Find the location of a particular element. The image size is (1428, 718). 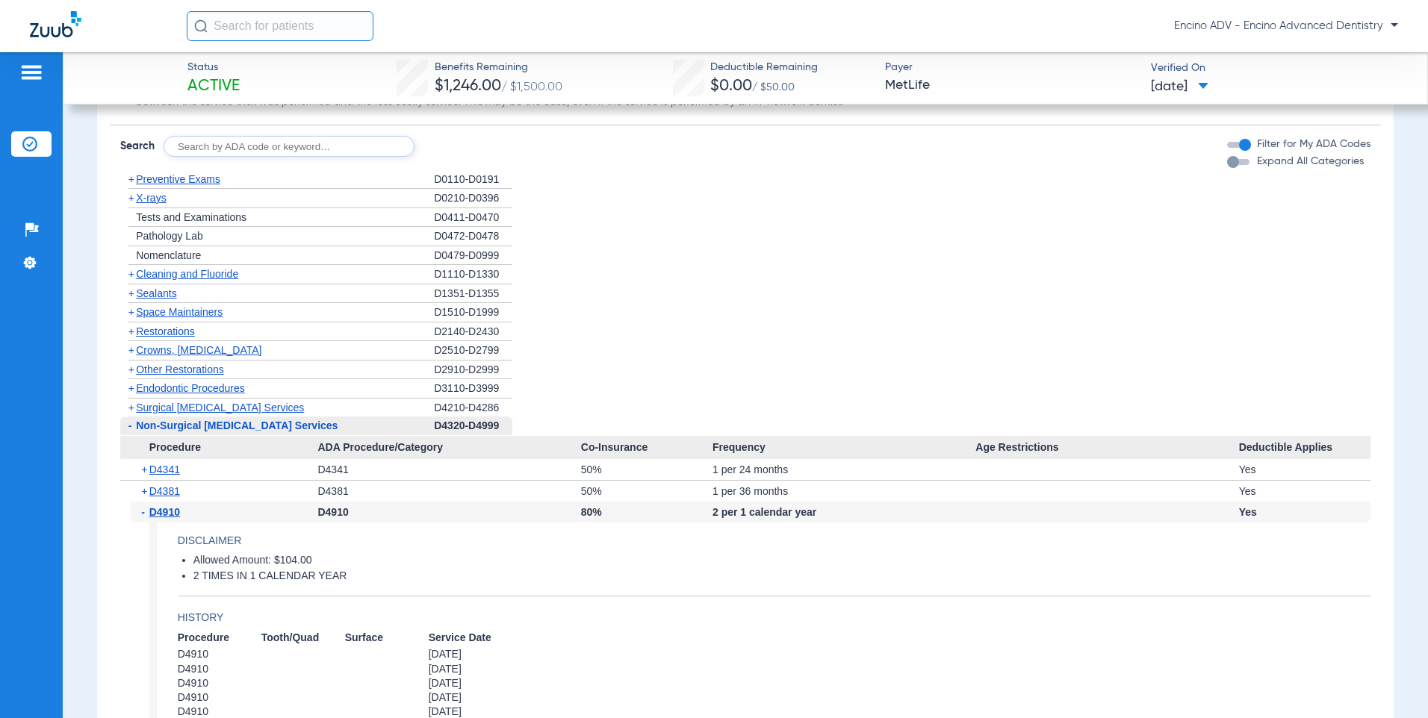

input: Search for patients is located at coordinates (280, 26).